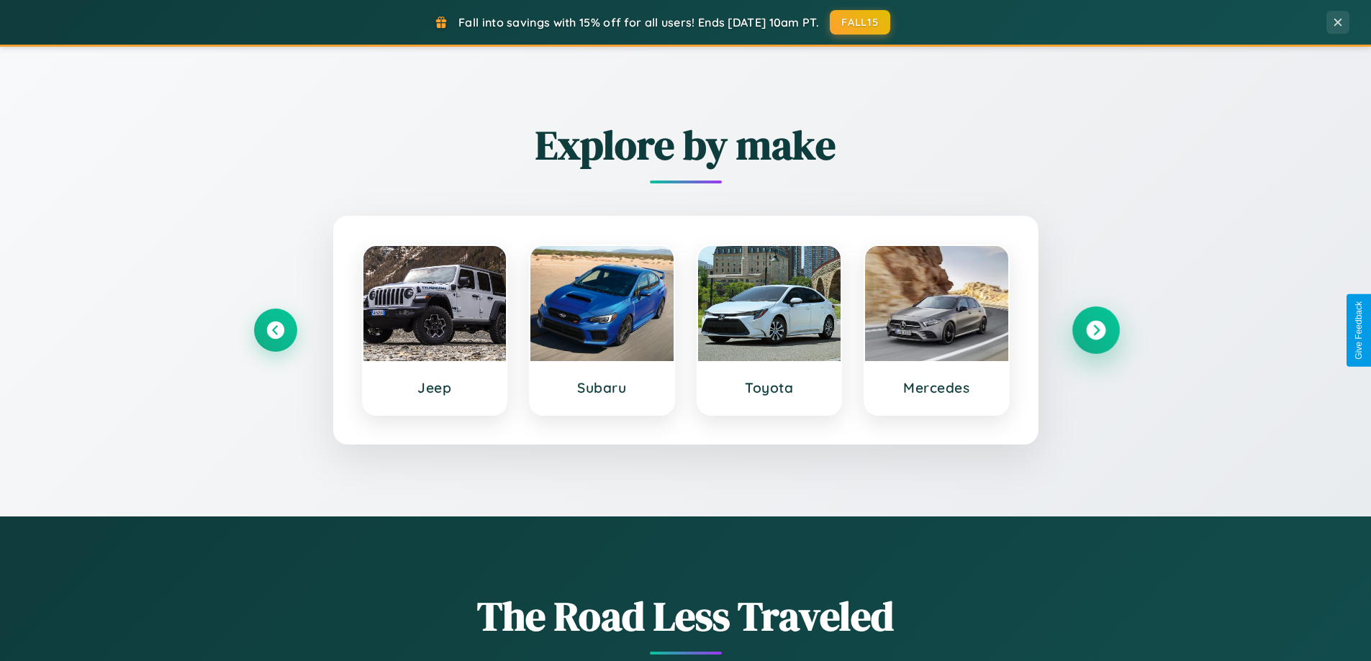 The width and height of the screenshot is (1371, 661). Describe the element at coordinates (860, 22) in the screenshot. I see `button: FALL15` at that location.